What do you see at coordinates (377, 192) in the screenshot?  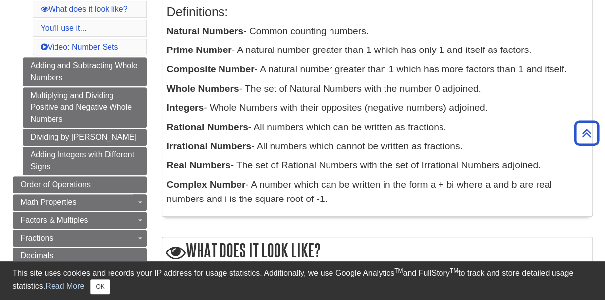 I see `p: - A number which can be written in the form a + bi where a and b are real numbers and i is the sq...` at bounding box center [377, 192].